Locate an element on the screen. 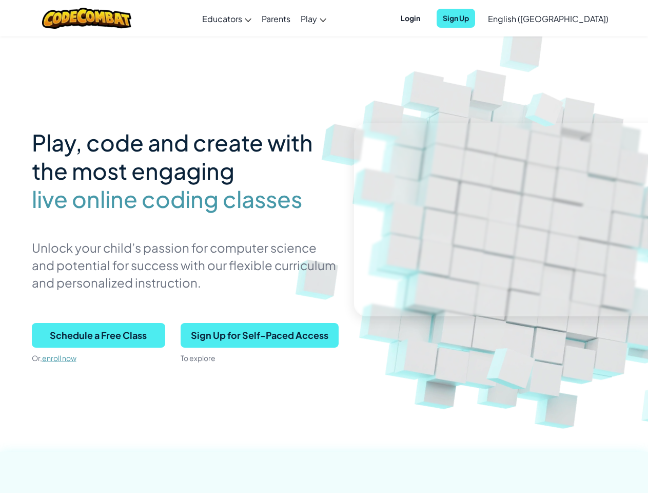 The image size is (648, 493). a: enroll now is located at coordinates (59, 358).